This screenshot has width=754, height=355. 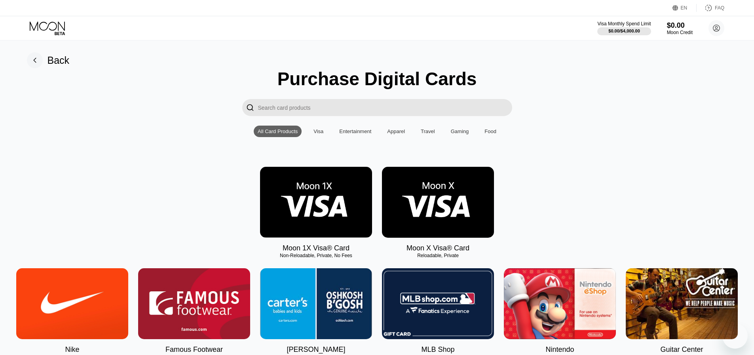 What do you see at coordinates (438, 349) in the screenshot?
I see `div: MLB Shop` at bounding box center [438, 349].